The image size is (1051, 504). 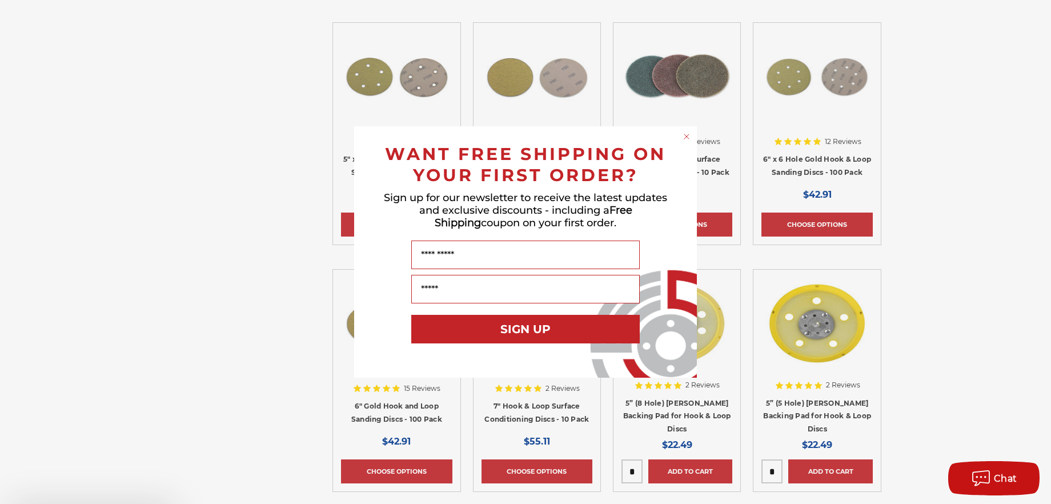 What do you see at coordinates (687, 137) in the screenshot?
I see `button: Close dialog` at bounding box center [687, 137].